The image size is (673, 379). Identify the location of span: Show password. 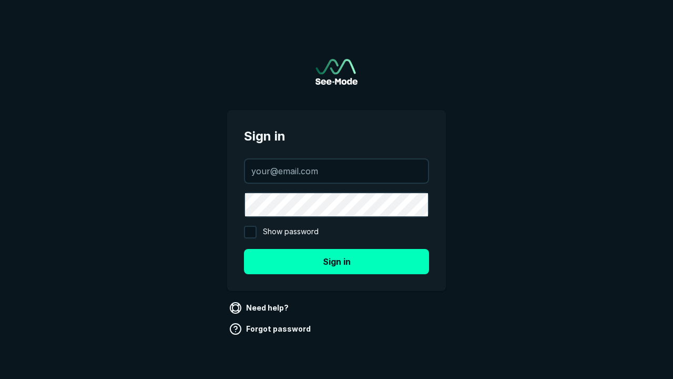
(291, 232).